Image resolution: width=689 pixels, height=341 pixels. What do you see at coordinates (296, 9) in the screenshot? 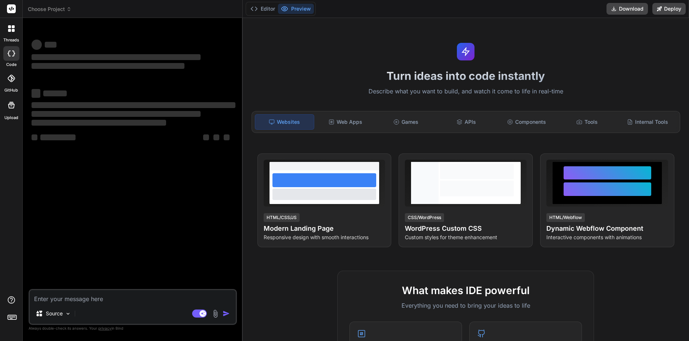
I see `button: Preview` at bounding box center [296, 9].